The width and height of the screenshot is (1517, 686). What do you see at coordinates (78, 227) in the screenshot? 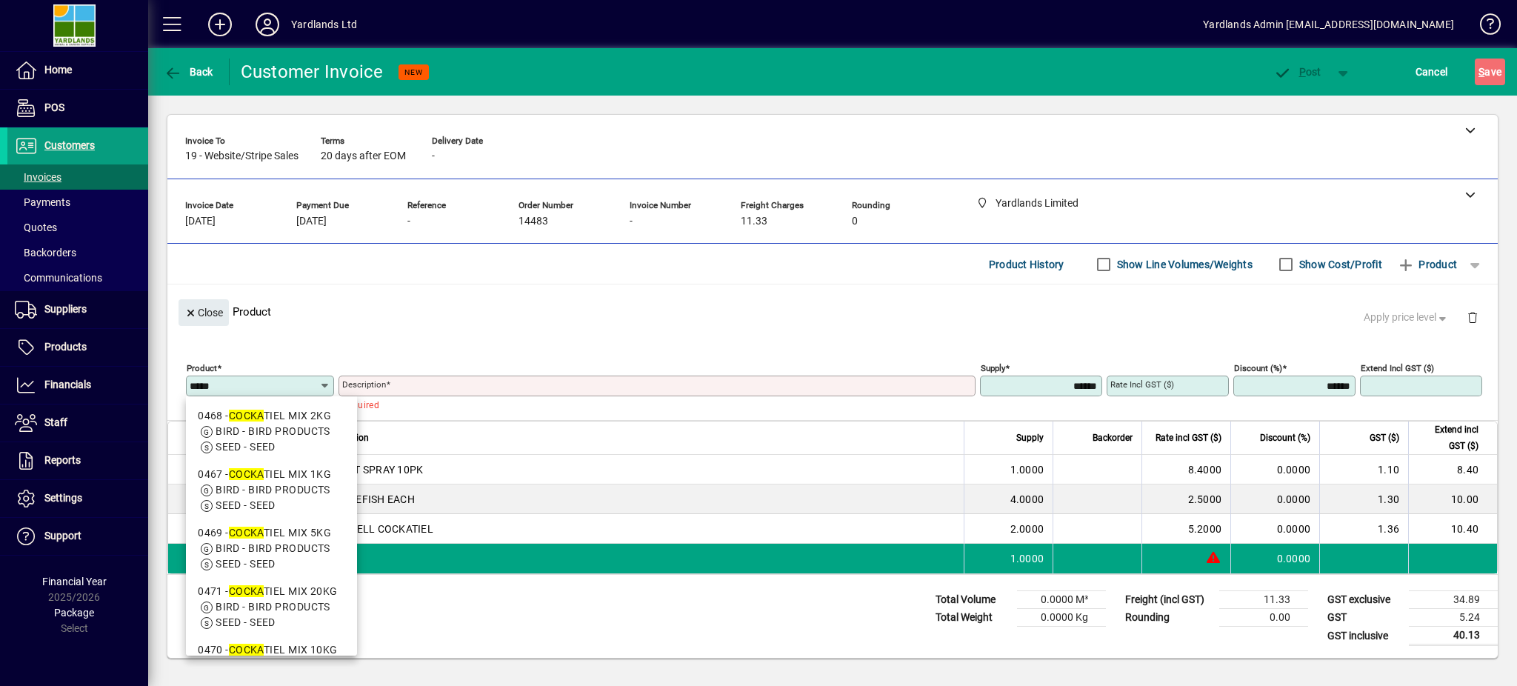
I see `a: Quotes` at bounding box center [78, 227].